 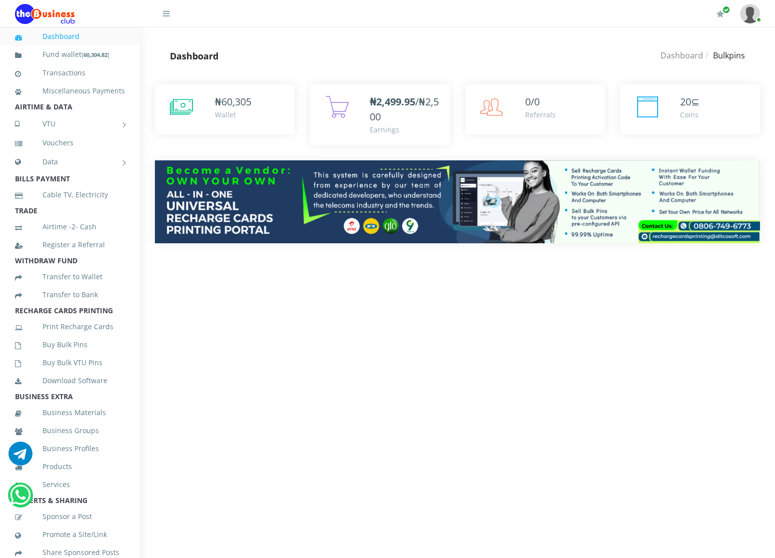 What do you see at coordinates (724, 55) in the screenshot?
I see `li: Bulkpins` at bounding box center [724, 55].